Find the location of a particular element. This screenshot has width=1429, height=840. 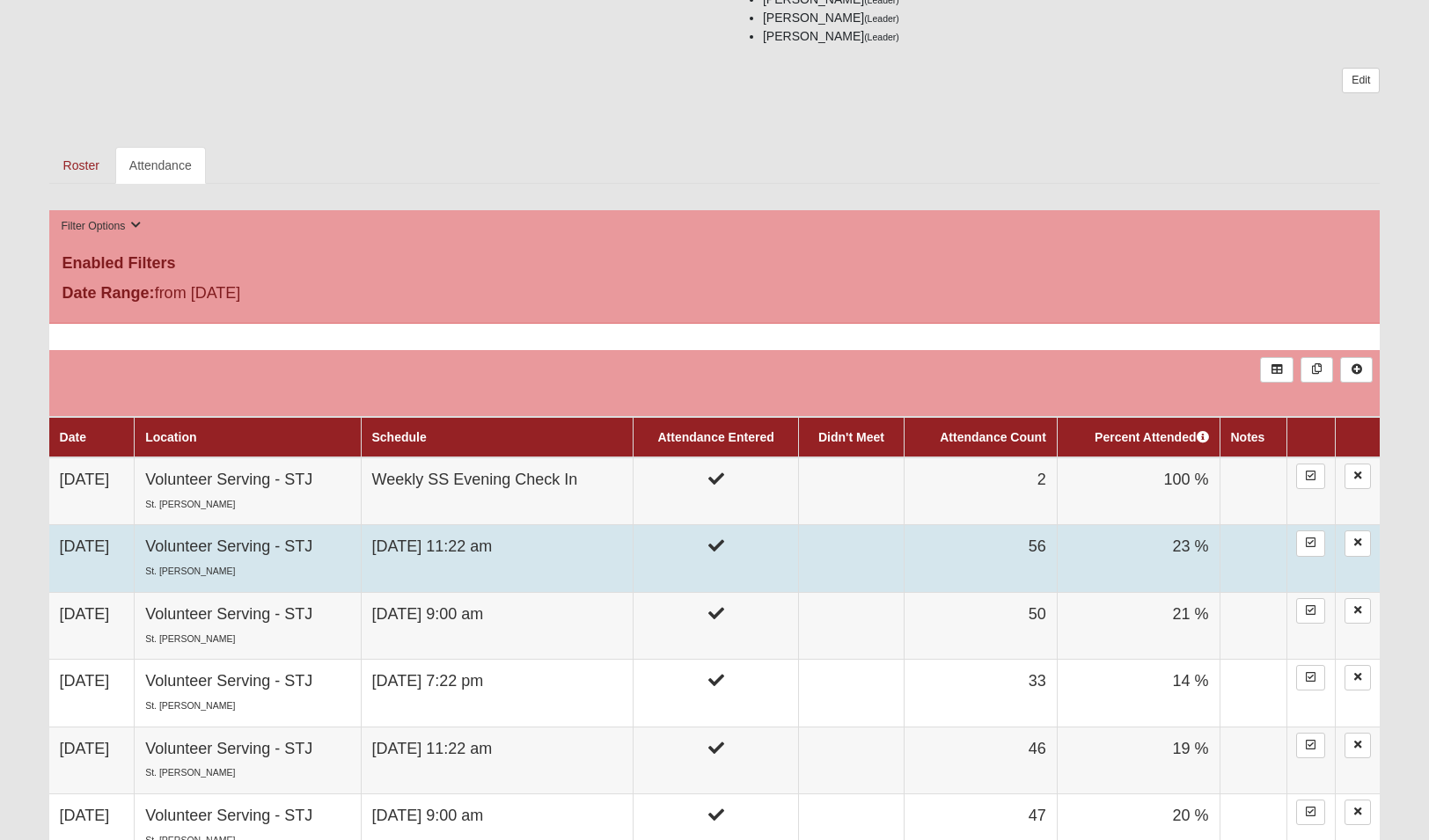

a: Roster is located at coordinates (81, 165).